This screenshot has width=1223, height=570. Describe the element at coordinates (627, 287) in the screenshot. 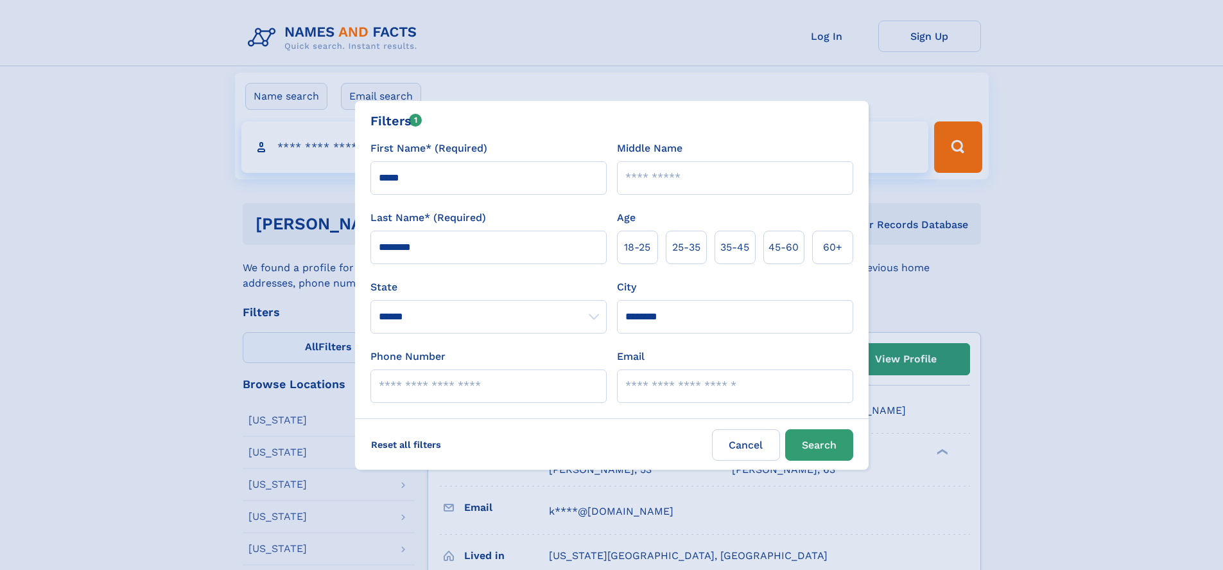

I see `label: City` at that location.